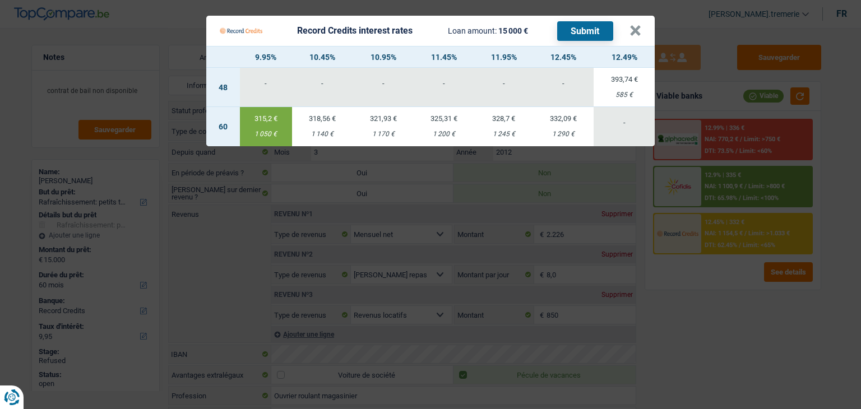 The image size is (861, 409). I want to click on div: 1 050 €, so click(266, 134).